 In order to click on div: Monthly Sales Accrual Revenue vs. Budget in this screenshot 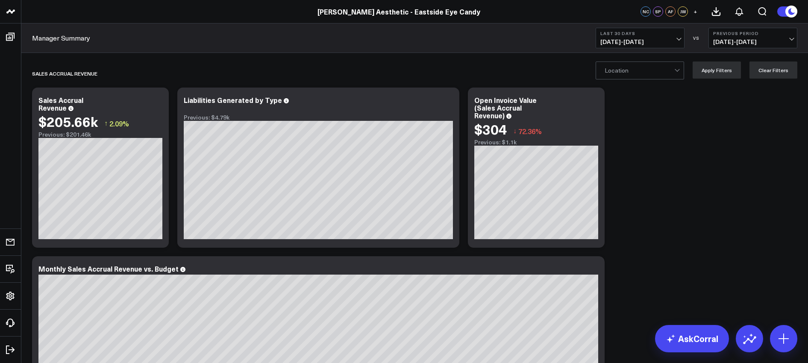, I will do `click(109, 269)`.